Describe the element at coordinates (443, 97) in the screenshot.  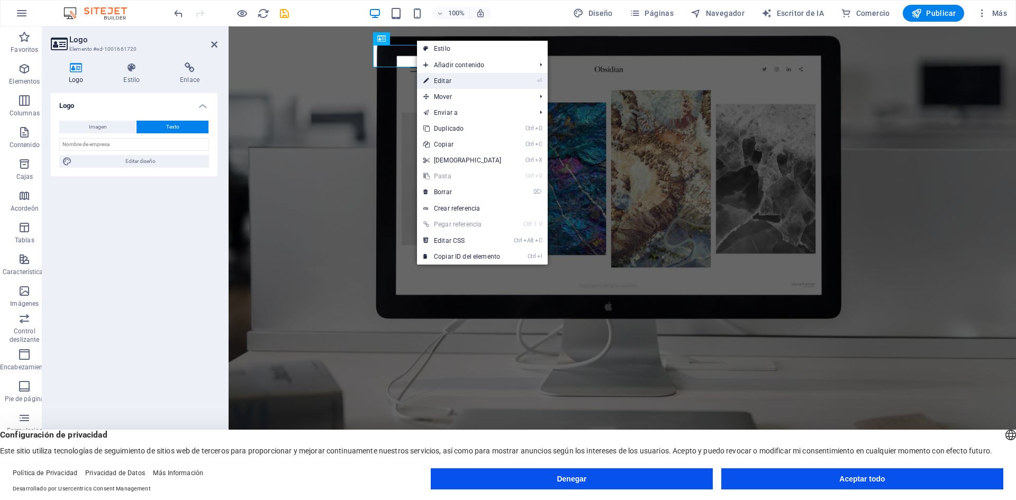
I see `font: Mover` at that location.